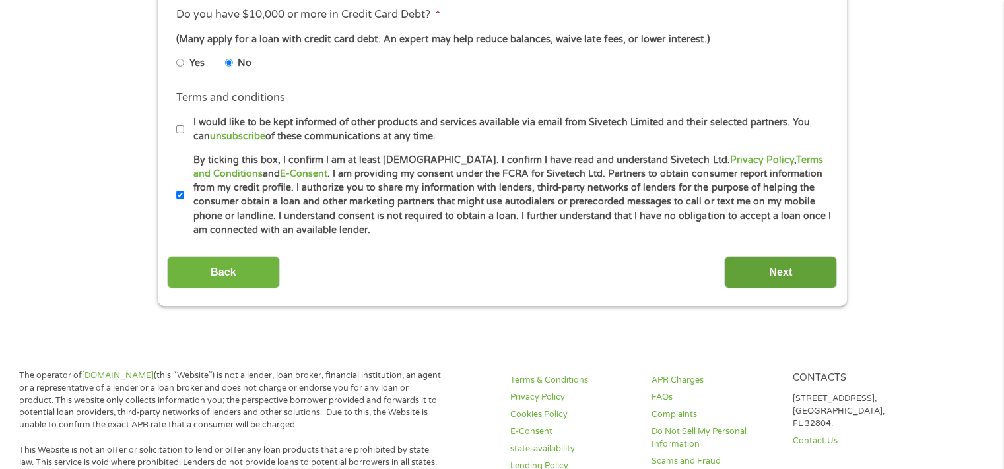 This screenshot has width=1004, height=469. I want to click on a: state-availability, so click(573, 449).